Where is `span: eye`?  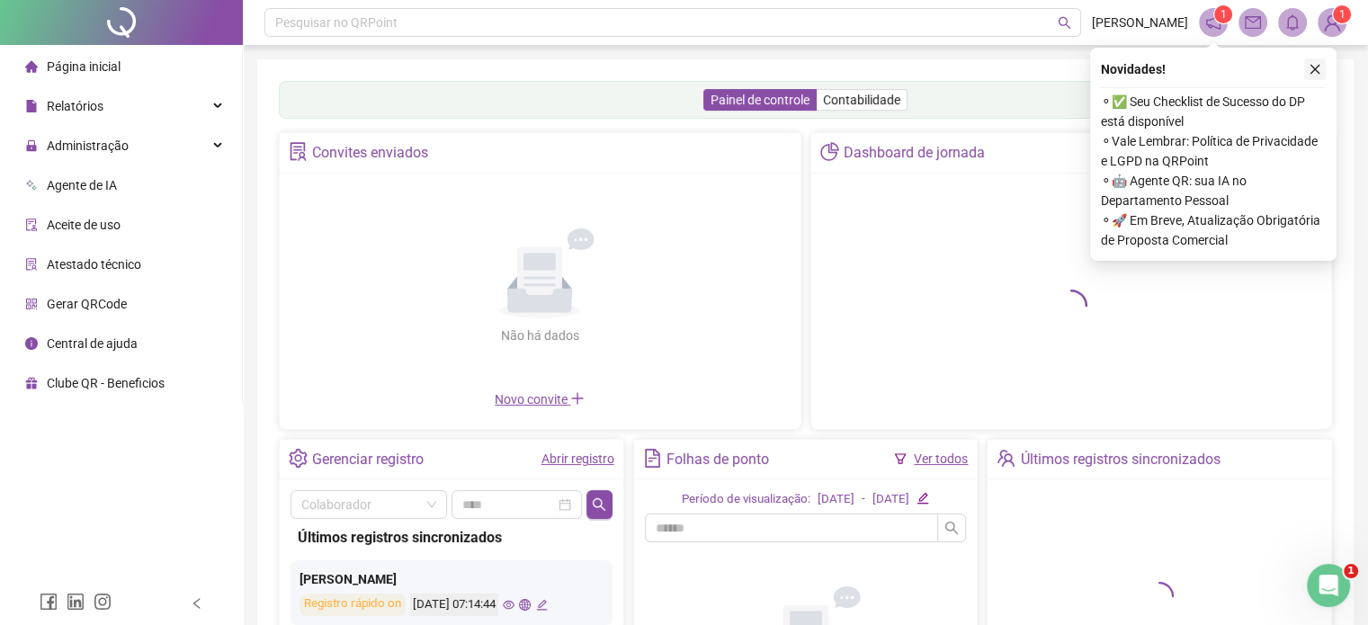
span: eye is located at coordinates (508, 604).